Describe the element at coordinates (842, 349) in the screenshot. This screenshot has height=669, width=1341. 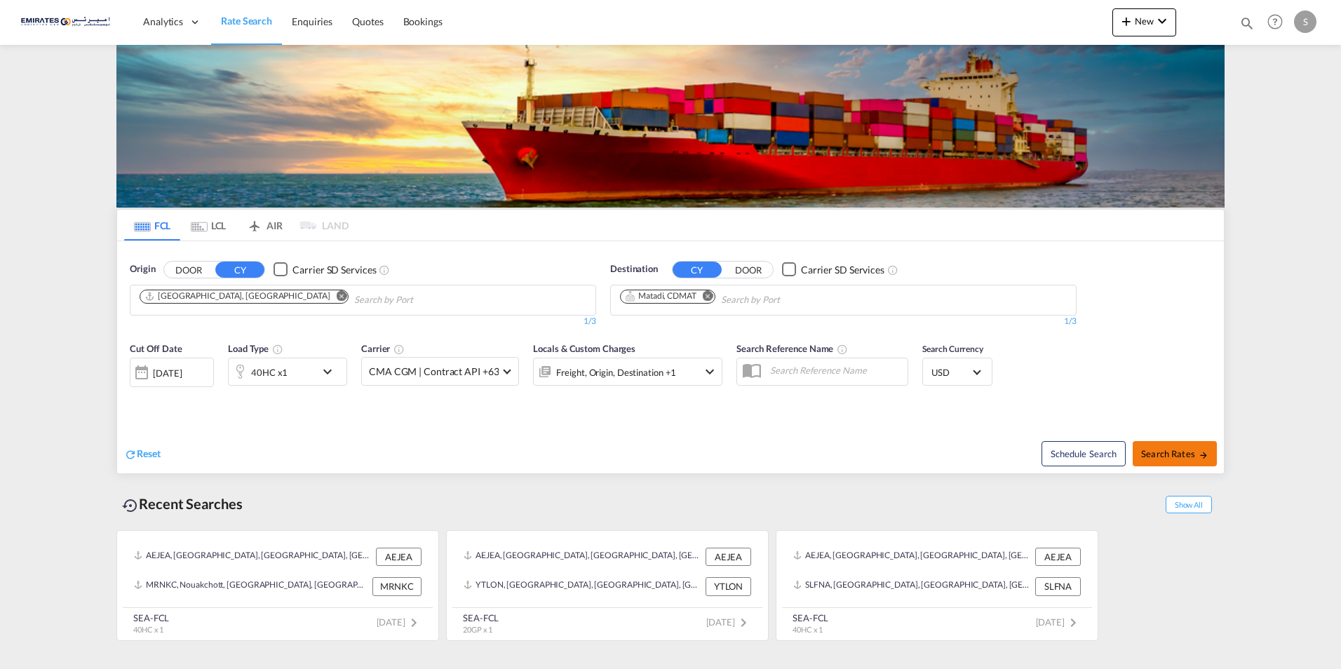
I see `md-icon: Your search will be saved by the below given name` at that location.